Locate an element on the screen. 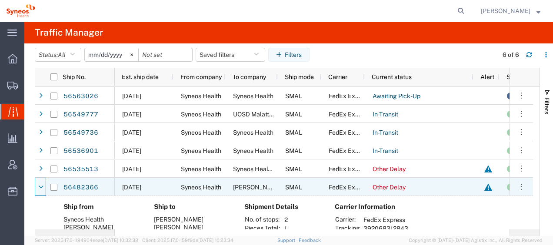 The width and height of the screenshot is (553, 245). span: All is located at coordinates (62, 55).